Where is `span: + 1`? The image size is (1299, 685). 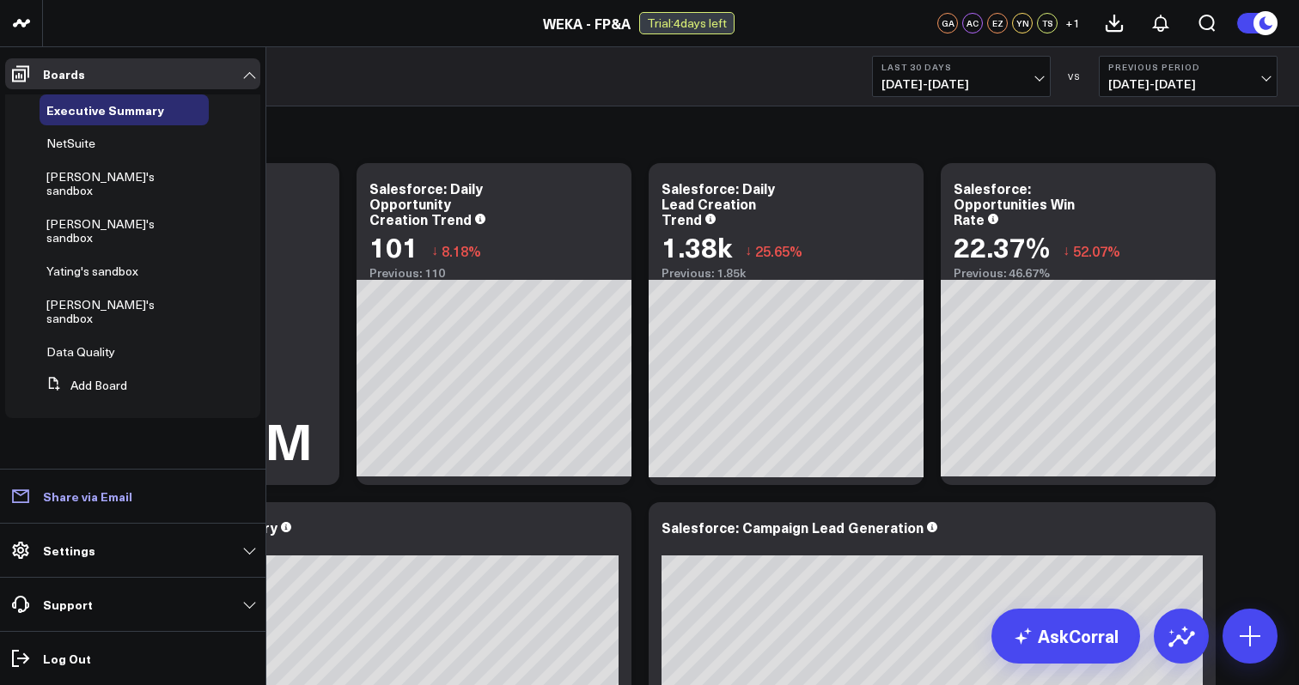 span: + 1 is located at coordinates (1072, 23).